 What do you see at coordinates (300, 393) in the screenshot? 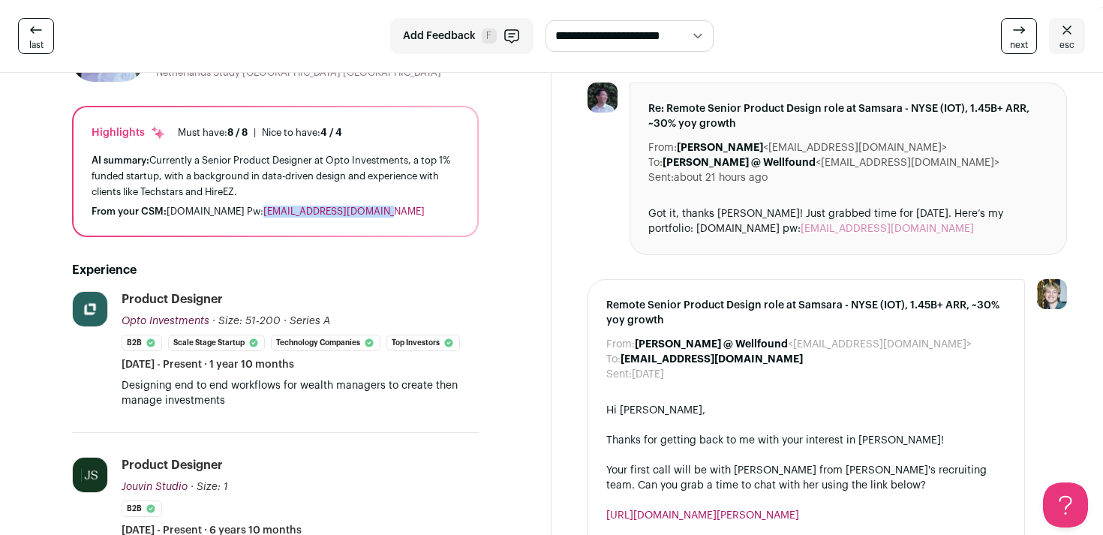
I see `p: Designing end to end workflows for wealth managers to create then manage investments` at bounding box center [300, 393].